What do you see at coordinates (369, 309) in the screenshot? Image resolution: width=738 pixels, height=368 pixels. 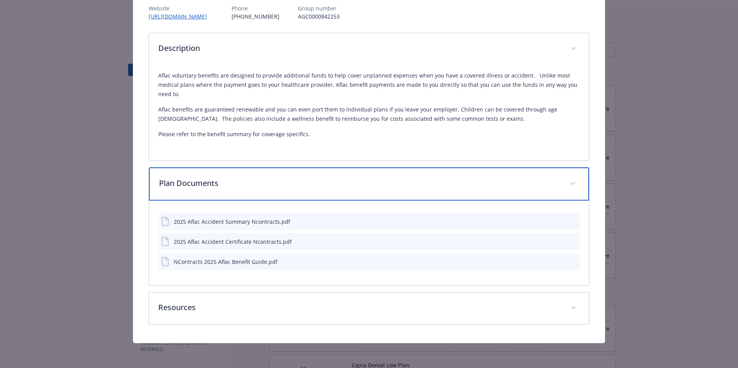 I see `div: Resources` at bounding box center [369, 309].